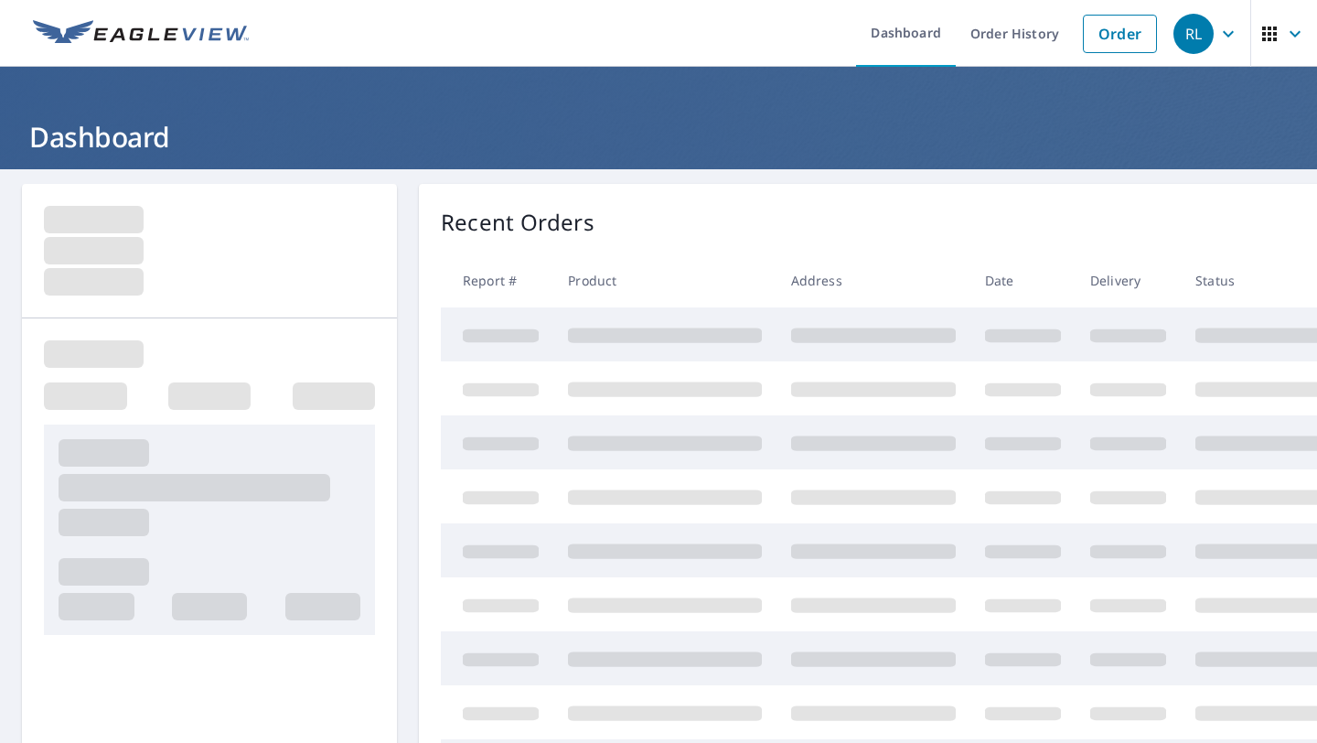  Describe the element at coordinates (497, 280) in the screenshot. I see `th: Report #` at that location.